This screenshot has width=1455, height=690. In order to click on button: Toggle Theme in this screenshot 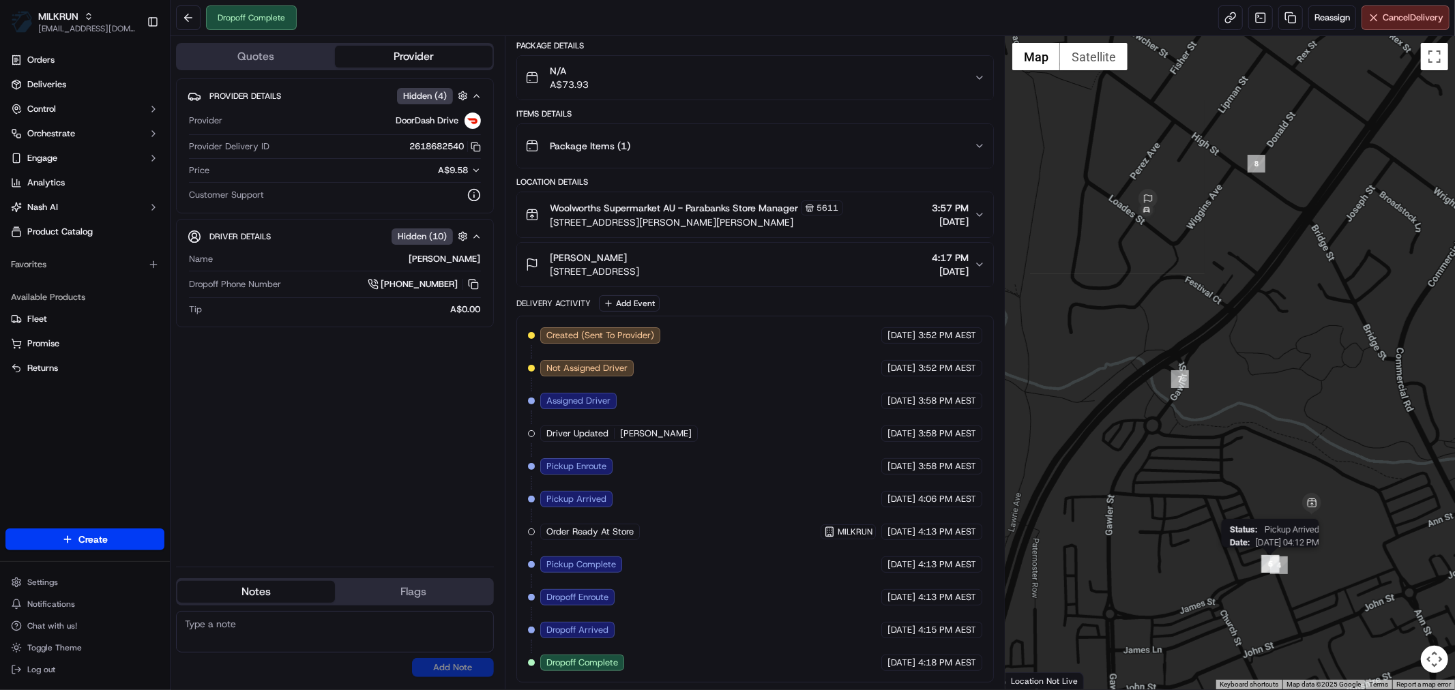, I will do `click(85, 648)`.